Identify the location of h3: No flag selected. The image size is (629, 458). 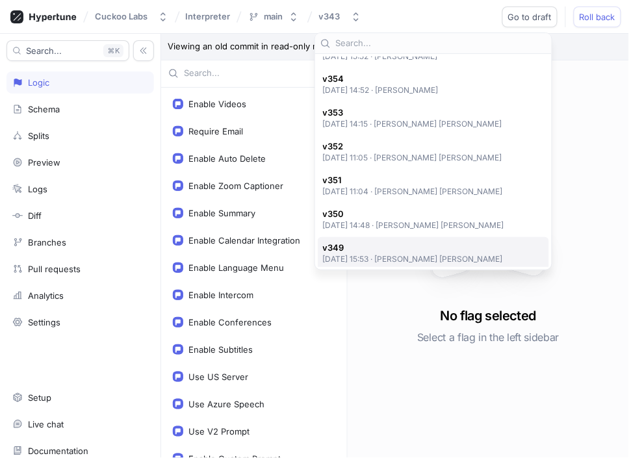
(488, 316).